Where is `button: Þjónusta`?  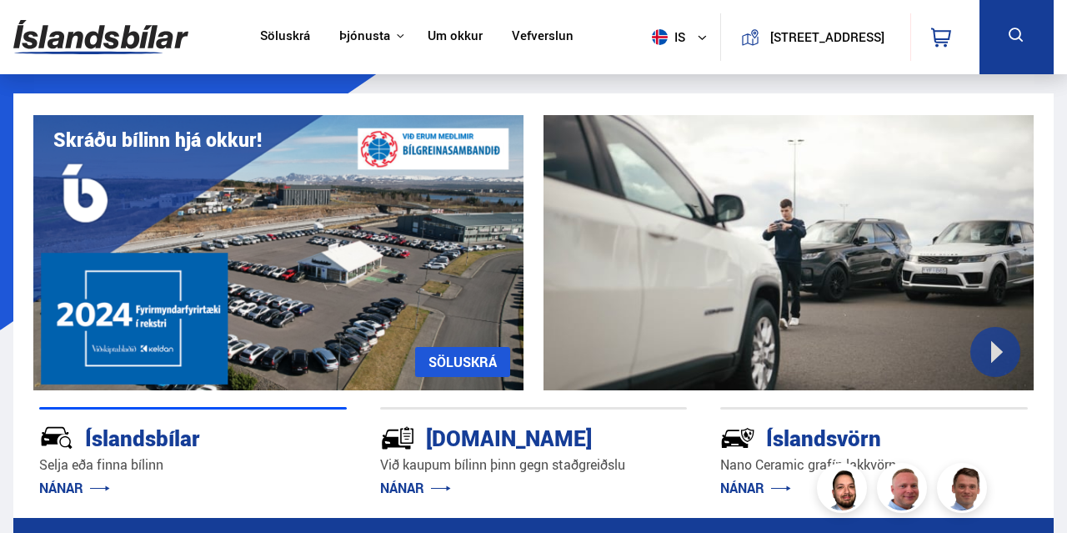
button: Þjónusta is located at coordinates (364, 36).